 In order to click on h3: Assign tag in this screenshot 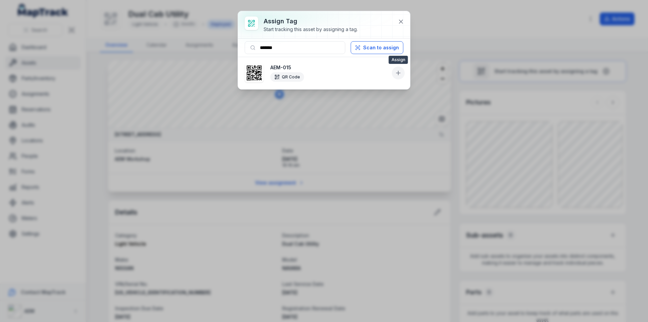, I will do `click(311, 21)`.